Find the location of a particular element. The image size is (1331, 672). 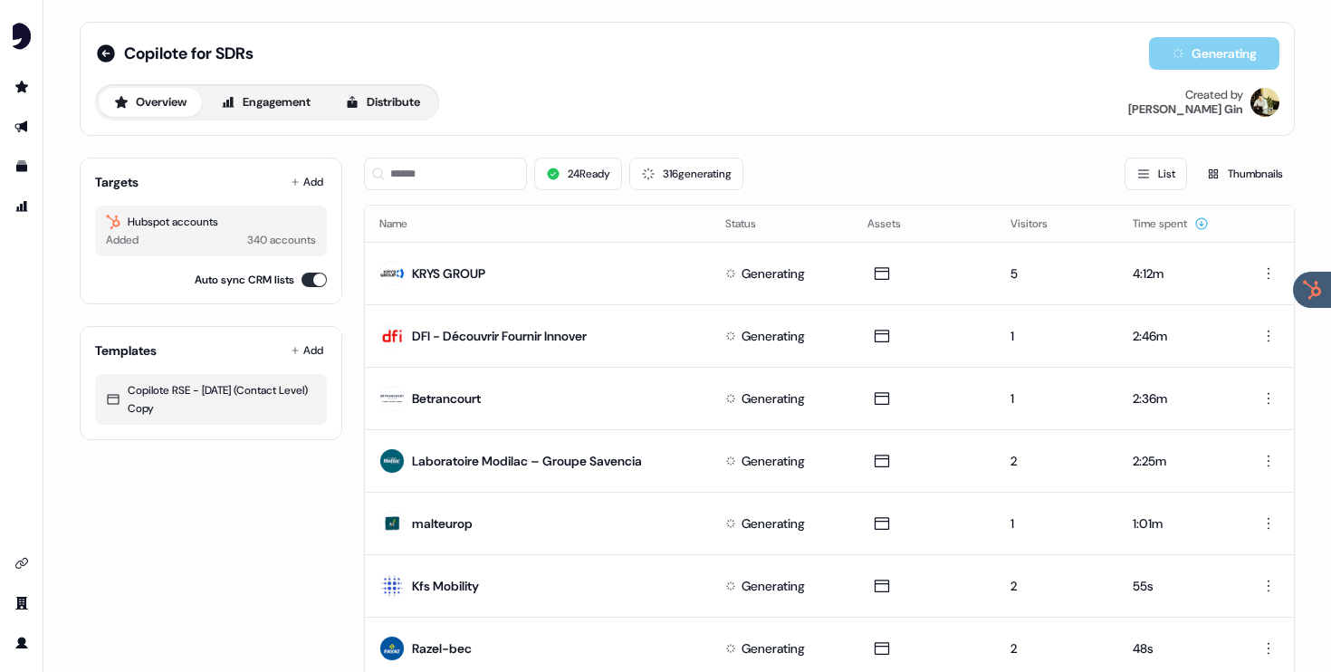

div: Laboratoire Modilac – Groupe Savencia is located at coordinates (527, 461).